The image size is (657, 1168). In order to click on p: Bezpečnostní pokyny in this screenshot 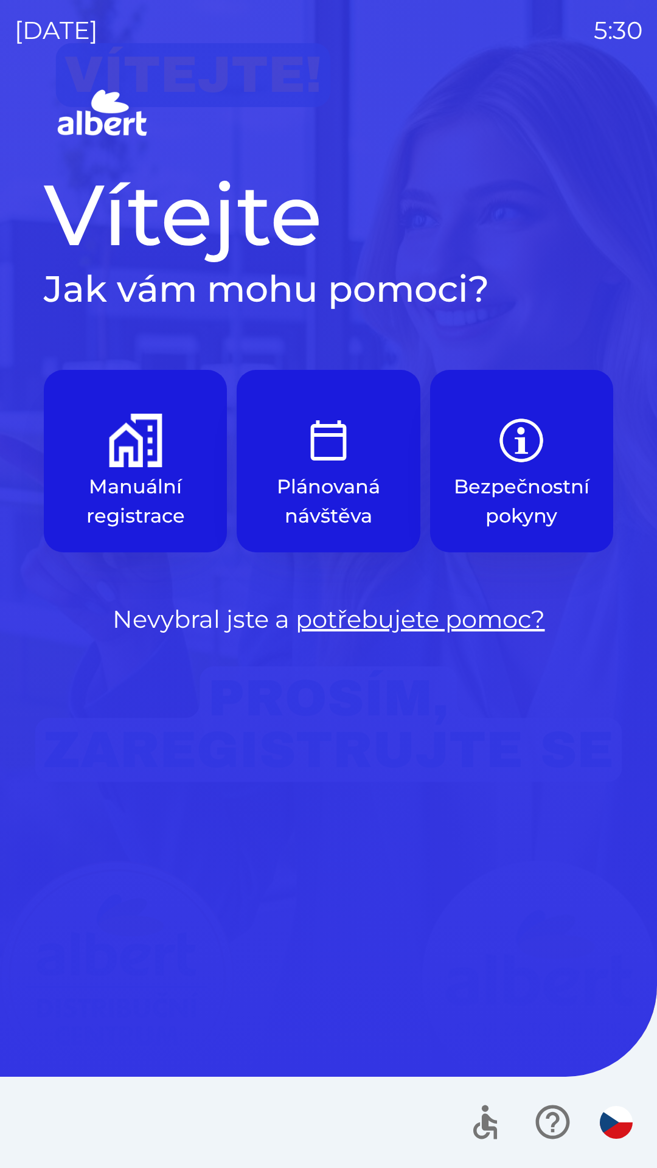, I will do `click(521, 501)`.